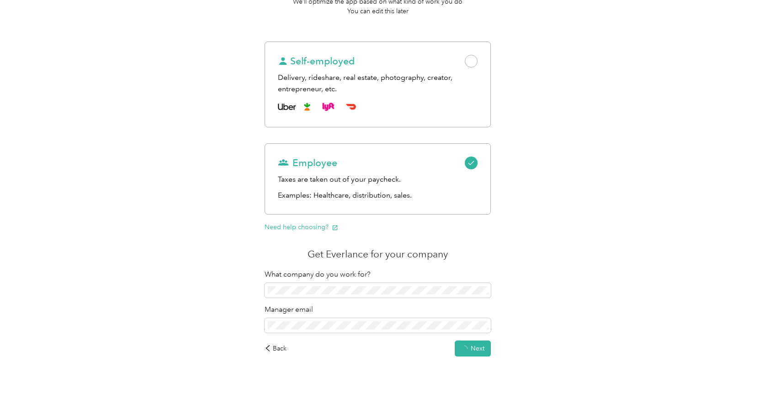 The height and width of the screenshot is (414, 760). Describe the element at coordinates (377, 196) in the screenshot. I see `p: Examples: Healthcare, distribution, sales.` at that location.